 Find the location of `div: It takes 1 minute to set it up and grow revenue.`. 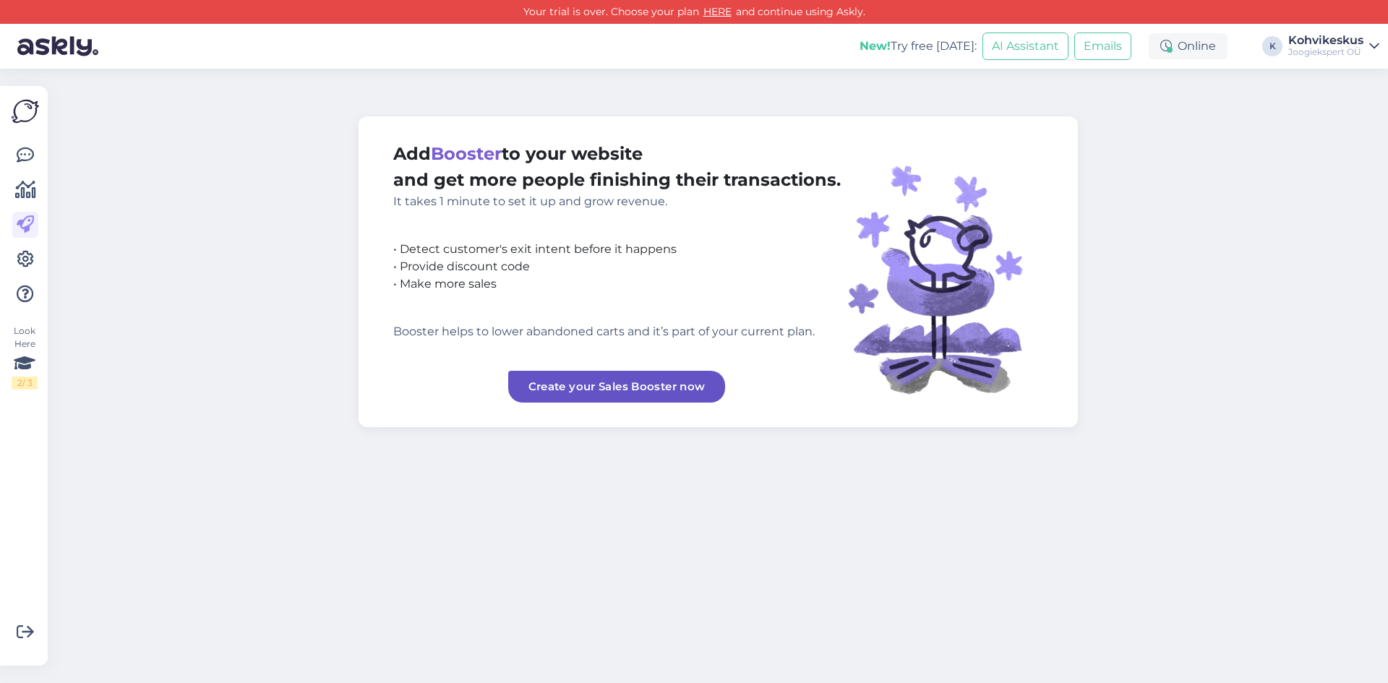

div: It takes 1 minute to set it up and grow revenue. is located at coordinates (617, 202).